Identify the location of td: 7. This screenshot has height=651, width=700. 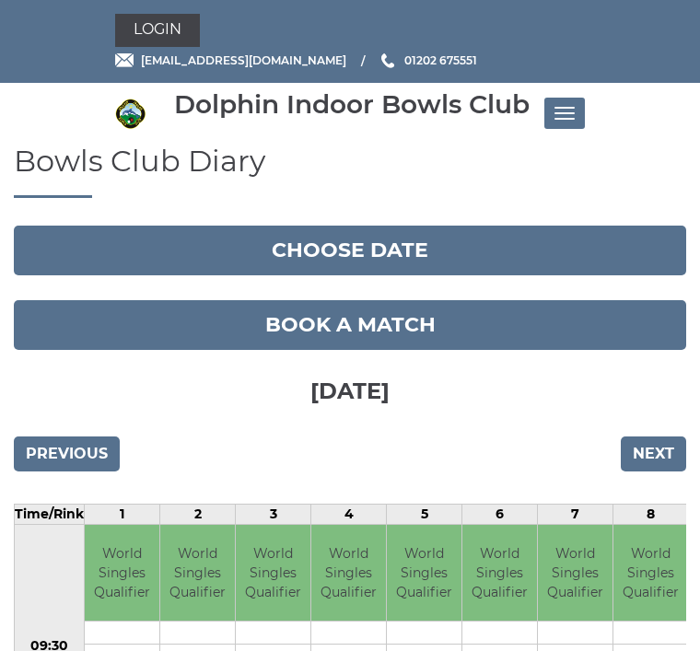
(576, 514).